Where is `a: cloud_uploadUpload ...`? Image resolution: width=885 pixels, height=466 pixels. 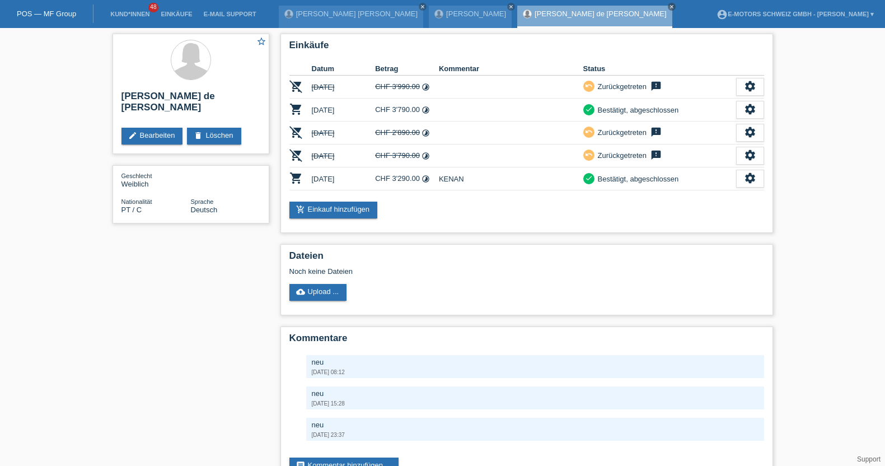
a: cloud_uploadUpload ... is located at coordinates (318, 292).